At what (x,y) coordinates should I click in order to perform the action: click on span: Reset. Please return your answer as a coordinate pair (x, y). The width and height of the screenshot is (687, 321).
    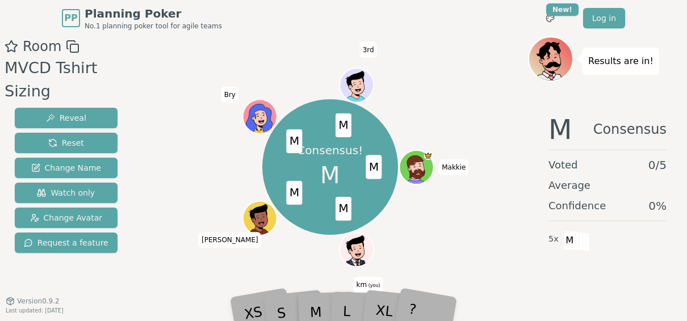
    Looking at the image, I should click on (66, 143).